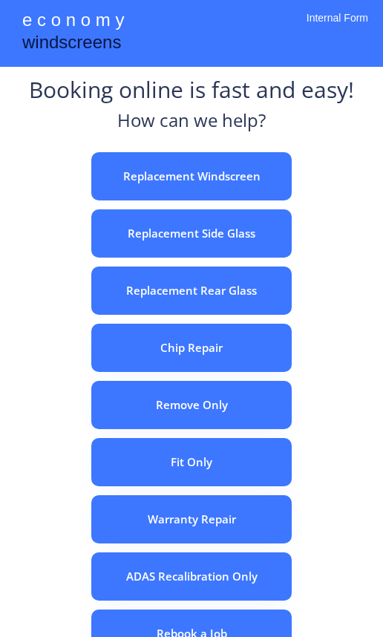 Image resolution: width=383 pixels, height=637 pixels. What do you see at coordinates (191, 91) in the screenshot?
I see `div: Booking online is fast and easy!` at bounding box center [191, 91].